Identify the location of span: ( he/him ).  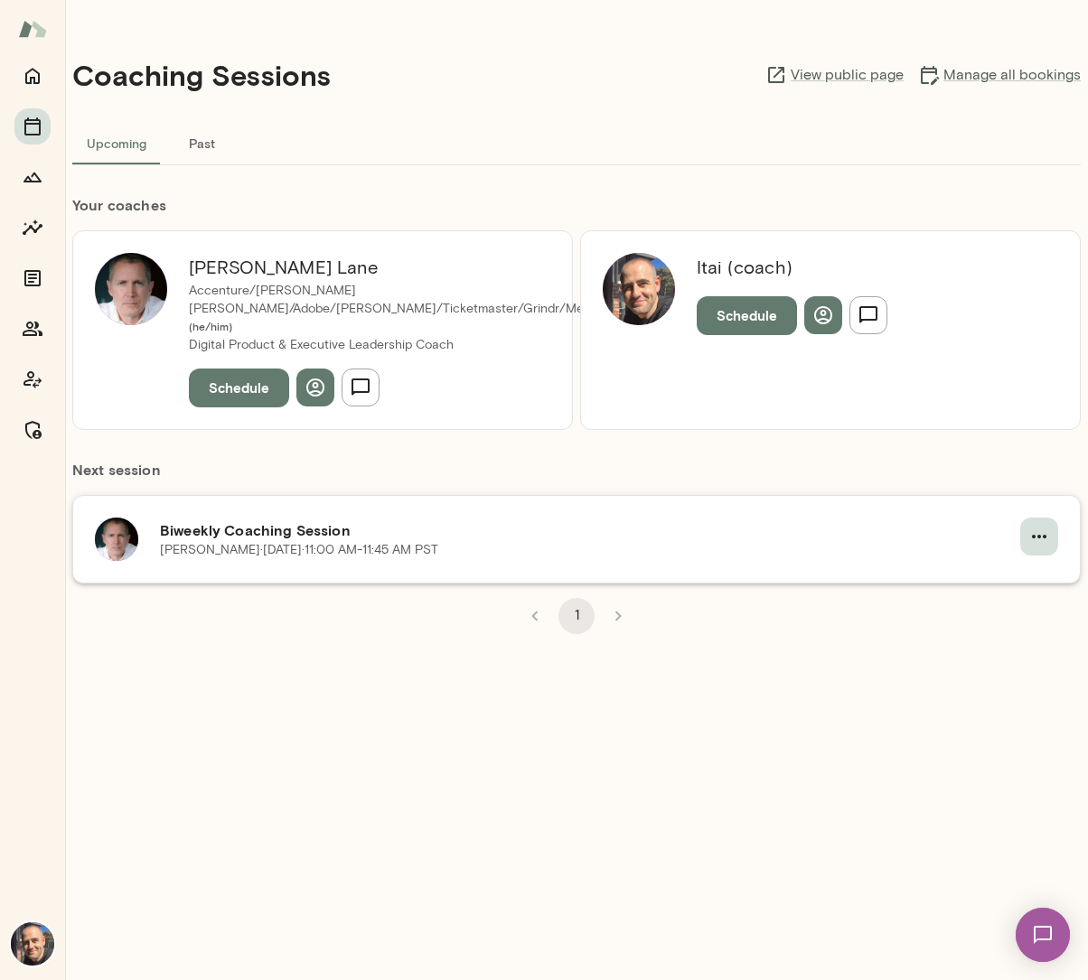
(211, 326).